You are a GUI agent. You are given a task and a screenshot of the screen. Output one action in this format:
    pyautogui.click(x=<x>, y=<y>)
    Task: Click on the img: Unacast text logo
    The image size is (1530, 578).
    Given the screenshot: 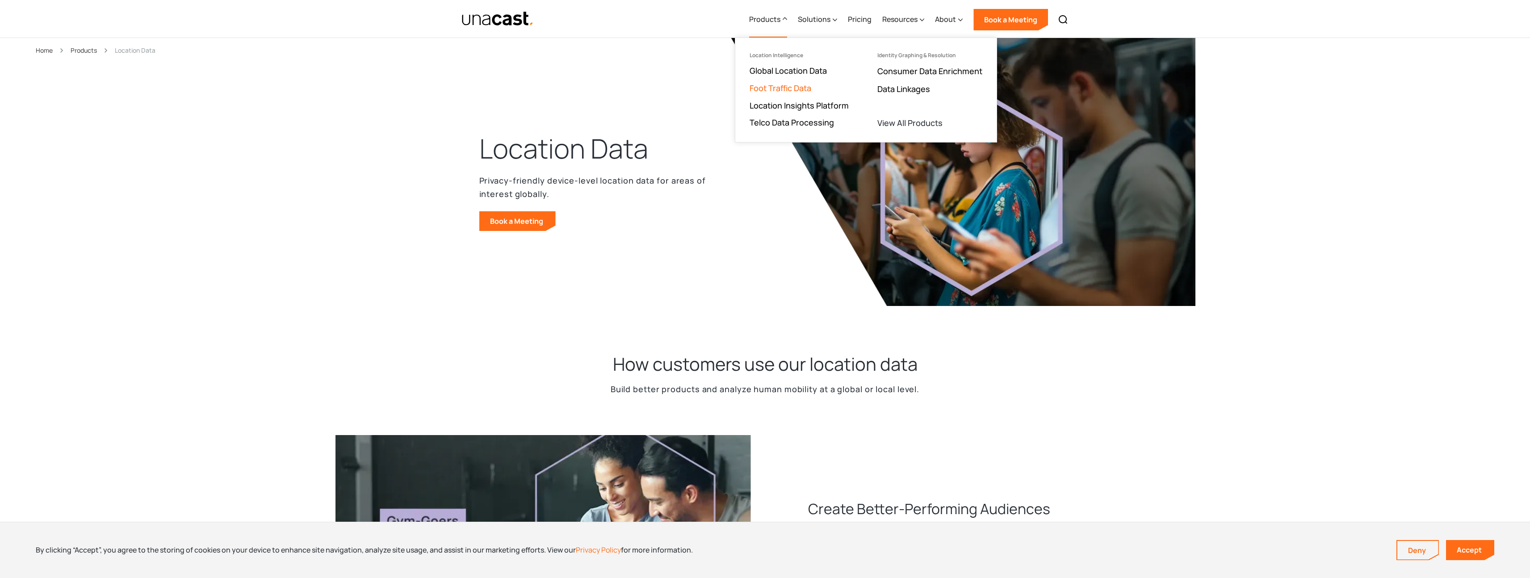 What is the action you would take?
    pyautogui.click(x=498, y=19)
    